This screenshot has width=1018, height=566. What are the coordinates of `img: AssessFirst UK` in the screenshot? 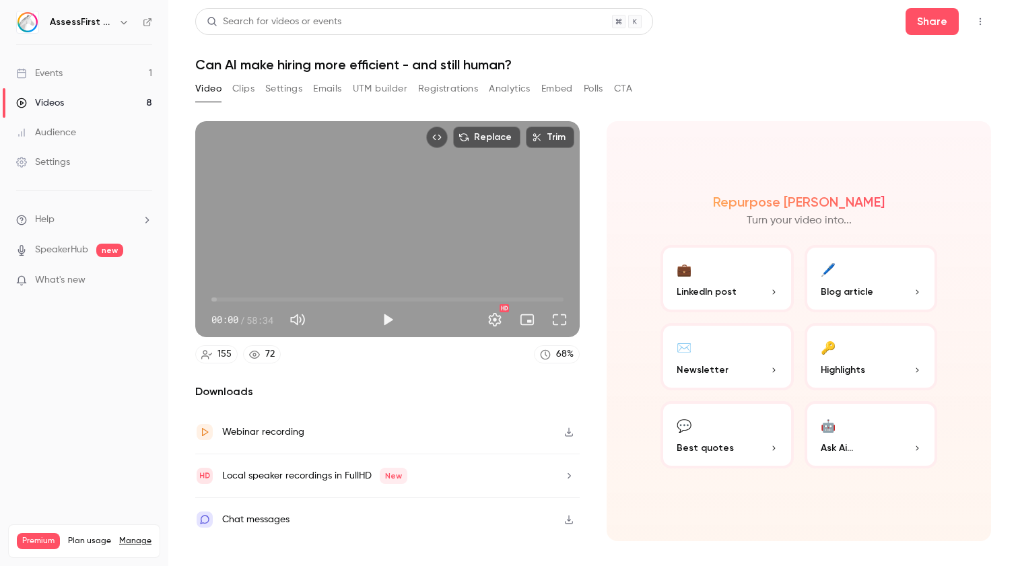 It's located at (28, 22).